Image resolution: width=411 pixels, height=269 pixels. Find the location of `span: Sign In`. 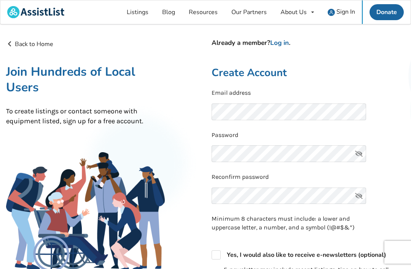

span: Sign In is located at coordinates (345, 12).